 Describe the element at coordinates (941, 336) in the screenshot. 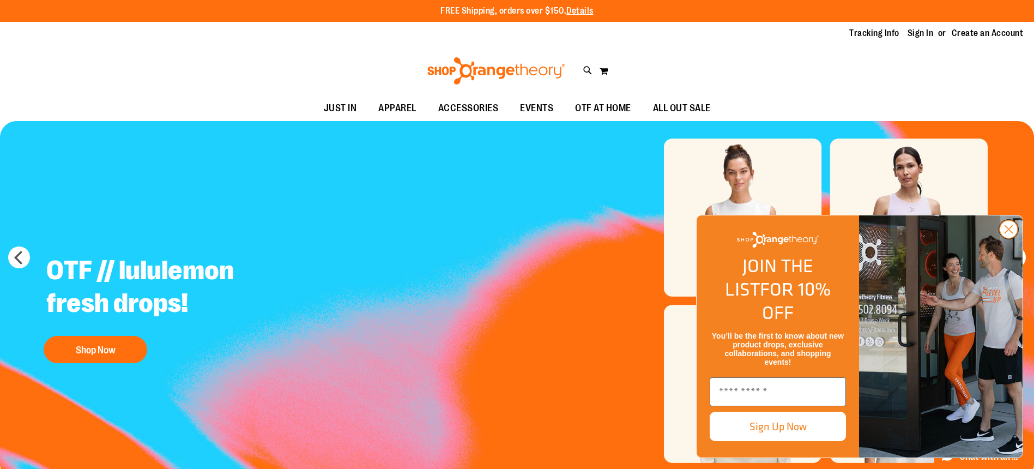

I see `img: Shop Orangtheory` at that location.